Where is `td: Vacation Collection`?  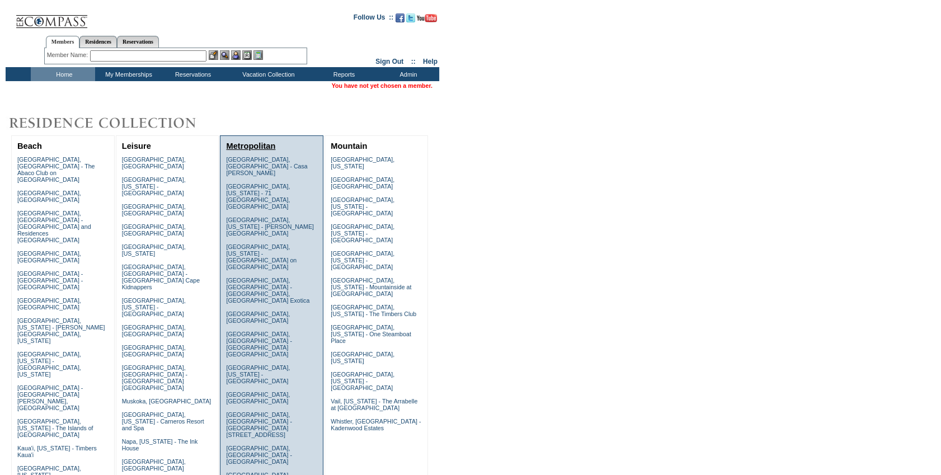
td: Vacation Collection is located at coordinates (267, 74).